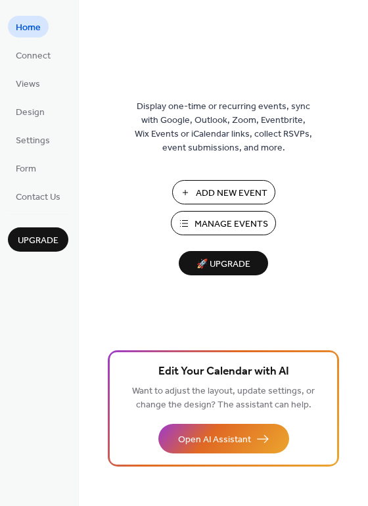 The width and height of the screenshot is (368, 506). I want to click on a: Home, so click(28, 26).